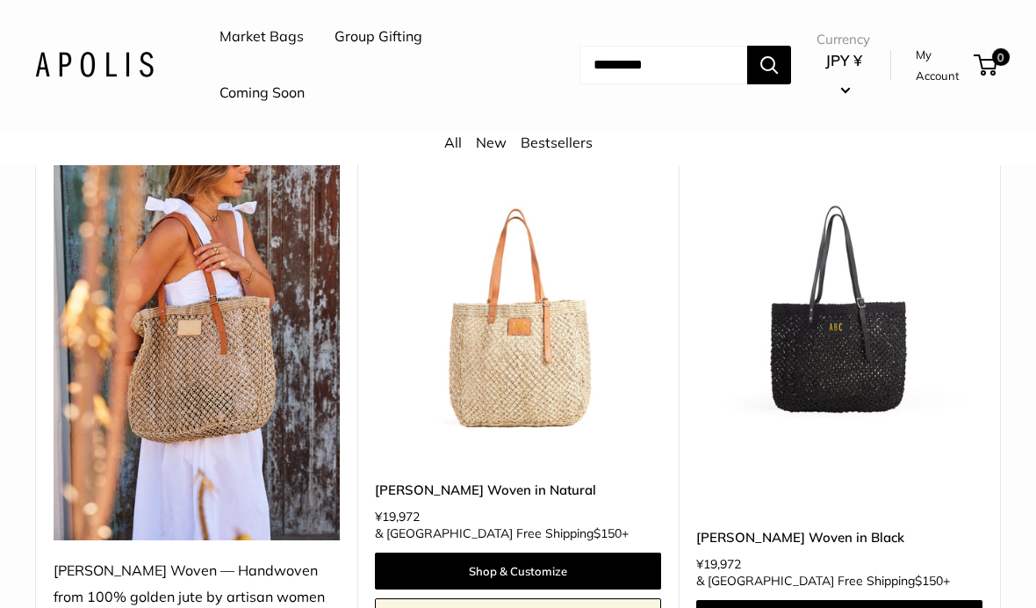 The height and width of the screenshot is (608, 1036). What do you see at coordinates (839, 302) in the screenshot?
I see `img: Mercado Woven in Black` at bounding box center [839, 302].